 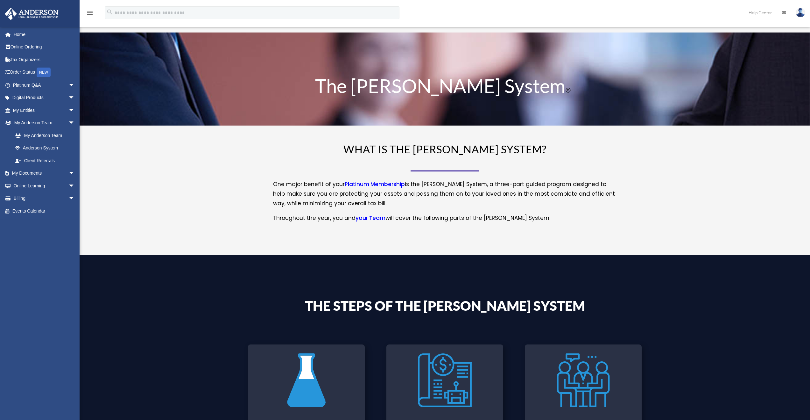 I want to click on div: NEW, so click(x=44, y=72).